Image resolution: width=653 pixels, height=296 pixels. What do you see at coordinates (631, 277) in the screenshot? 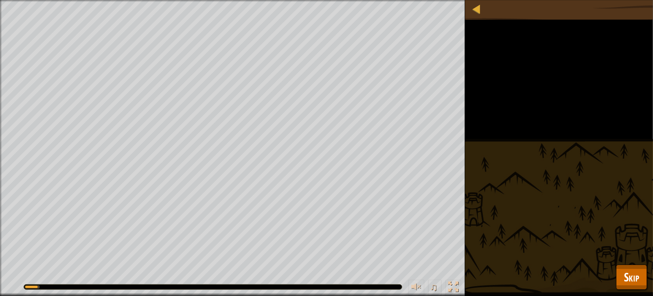
I see `span: Skip` at bounding box center [631, 277].